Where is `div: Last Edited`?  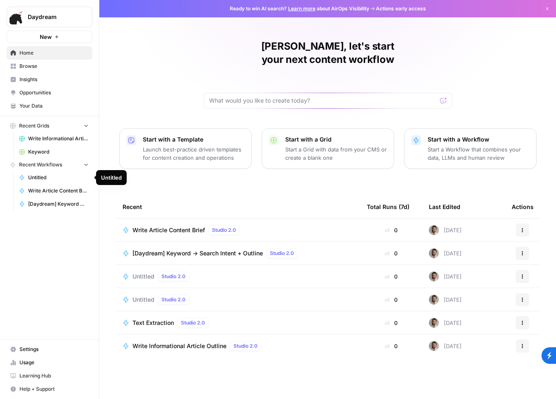
div: Last Edited is located at coordinates (444, 206).